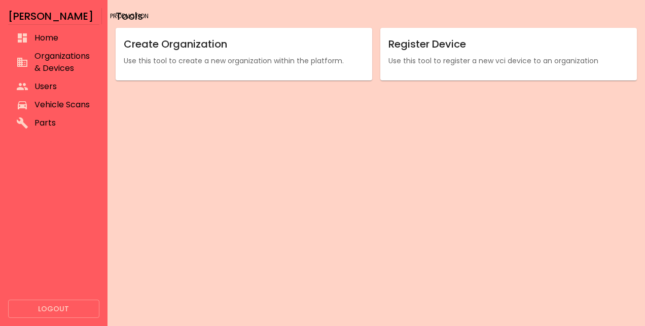  Describe the element at coordinates (63, 105) in the screenshot. I see `span: Vehicle Scans` at that location.